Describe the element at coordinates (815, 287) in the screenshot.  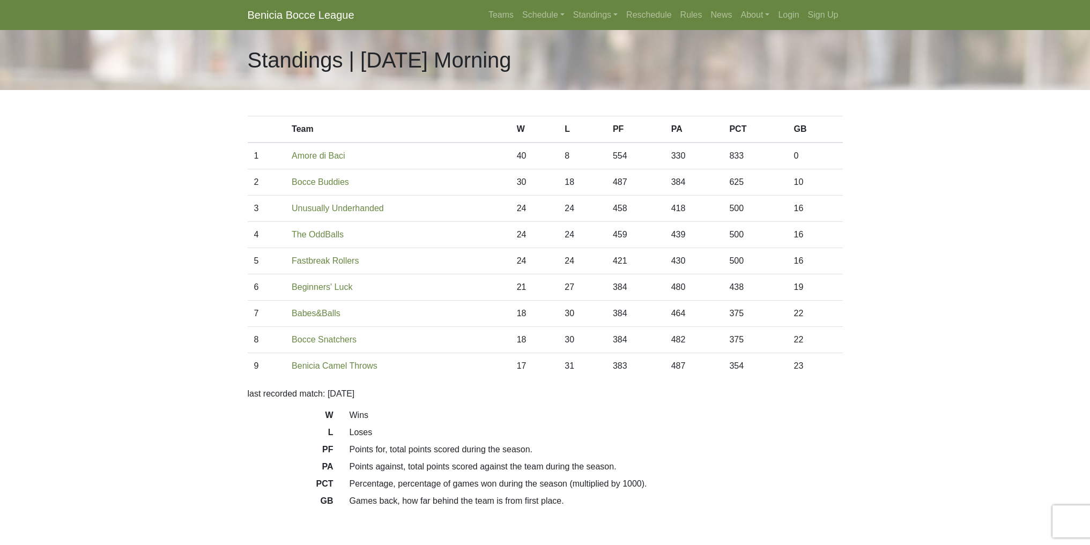
I see `td: 19` at that location.